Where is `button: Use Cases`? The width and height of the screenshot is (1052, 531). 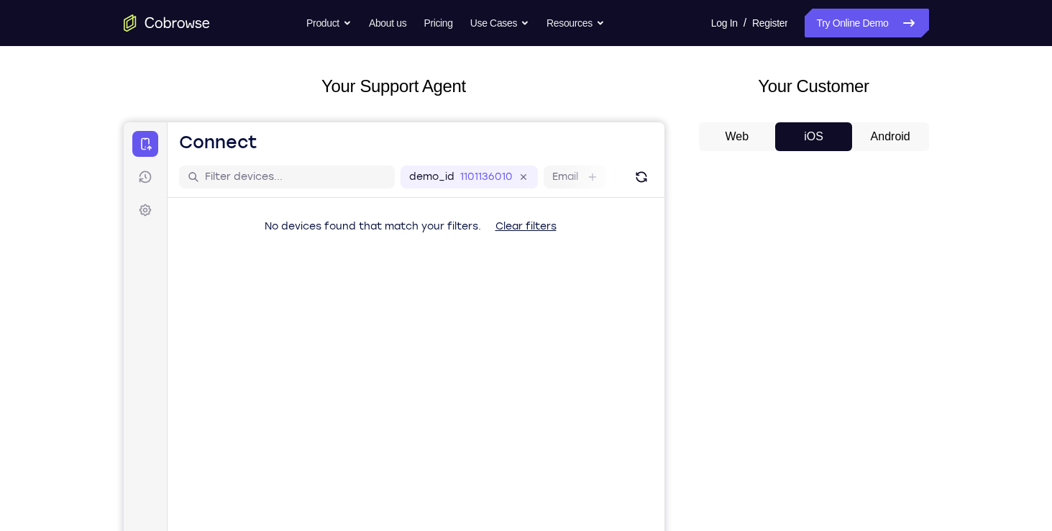
button: Use Cases is located at coordinates (500, 23).